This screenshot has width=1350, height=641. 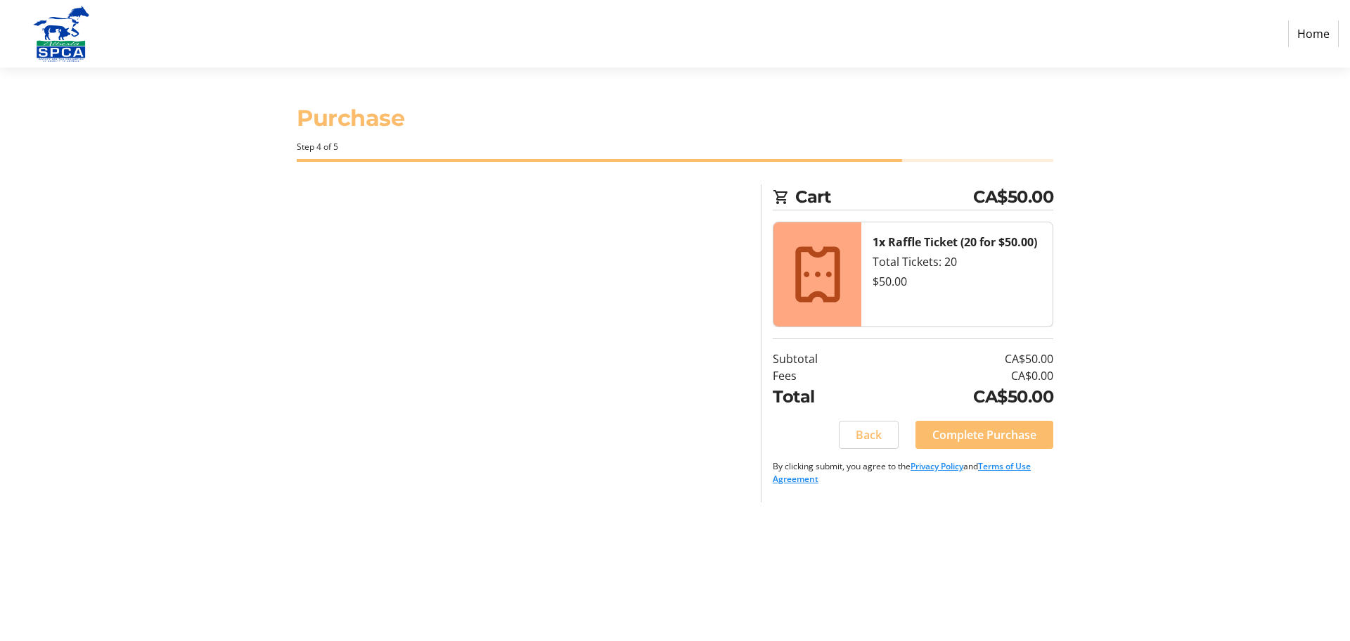 I want to click on div: $50.00, so click(x=957, y=281).